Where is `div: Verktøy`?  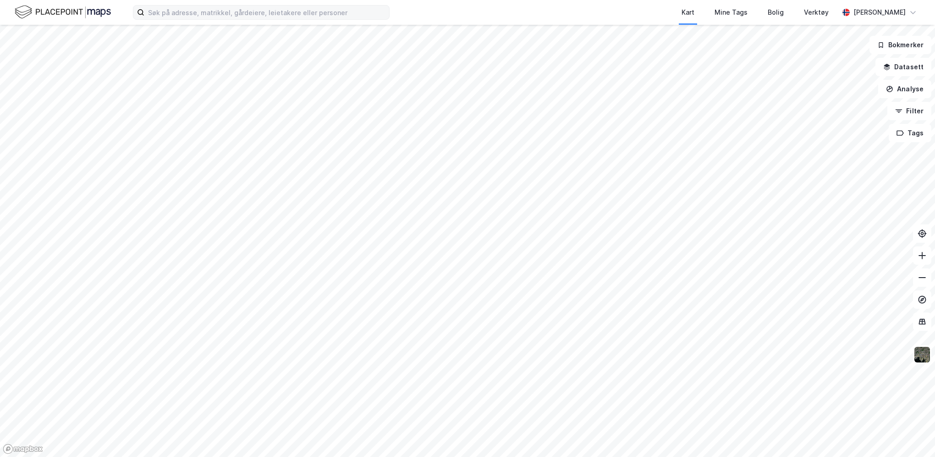 div: Verktøy is located at coordinates (816, 12).